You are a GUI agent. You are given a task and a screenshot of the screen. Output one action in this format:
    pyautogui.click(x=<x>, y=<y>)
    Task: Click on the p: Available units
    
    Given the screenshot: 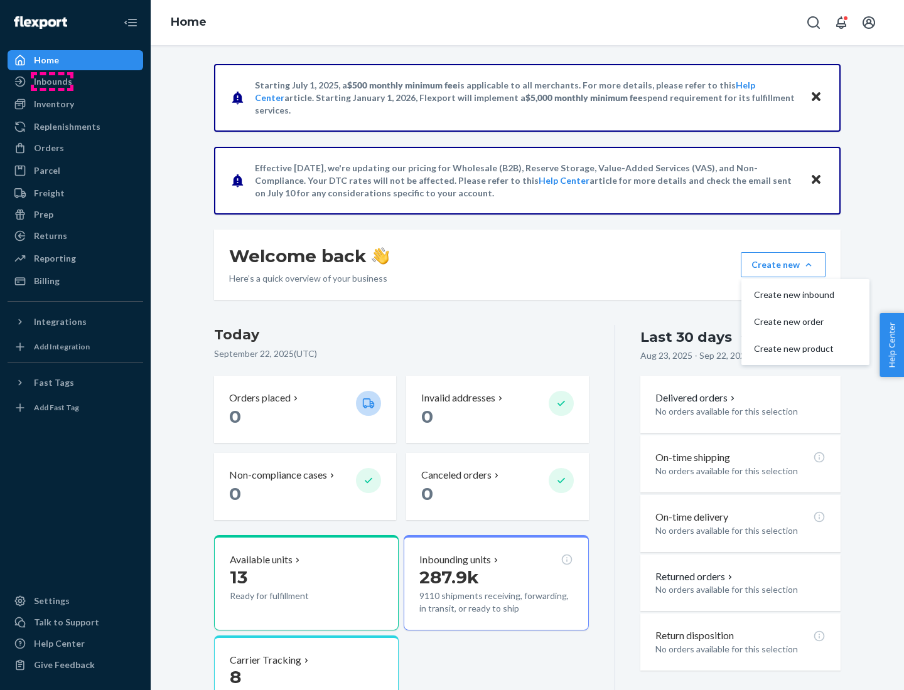 What is the action you would take?
    pyautogui.click(x=261, y=560)
    